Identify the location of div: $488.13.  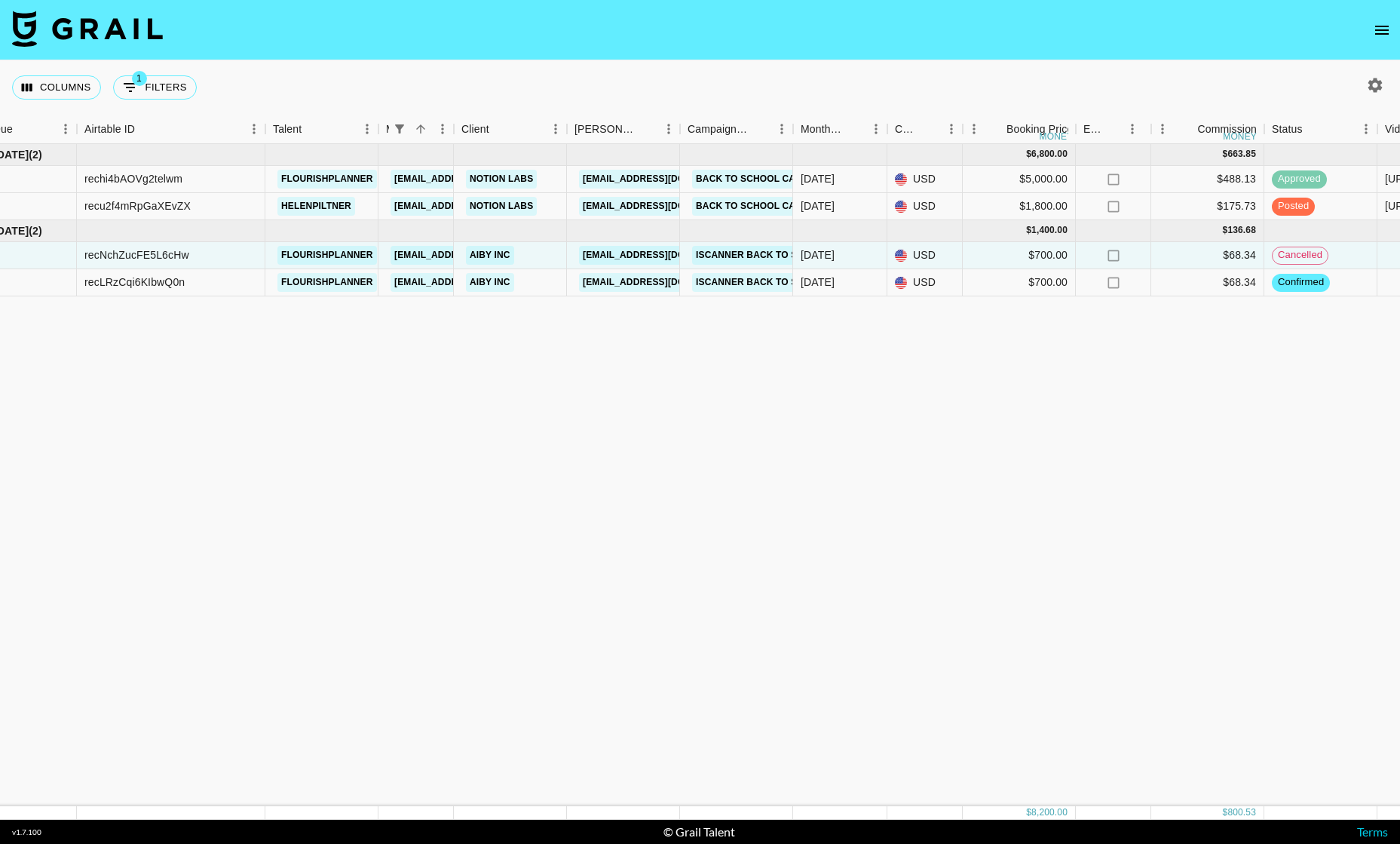
(1208, 179).